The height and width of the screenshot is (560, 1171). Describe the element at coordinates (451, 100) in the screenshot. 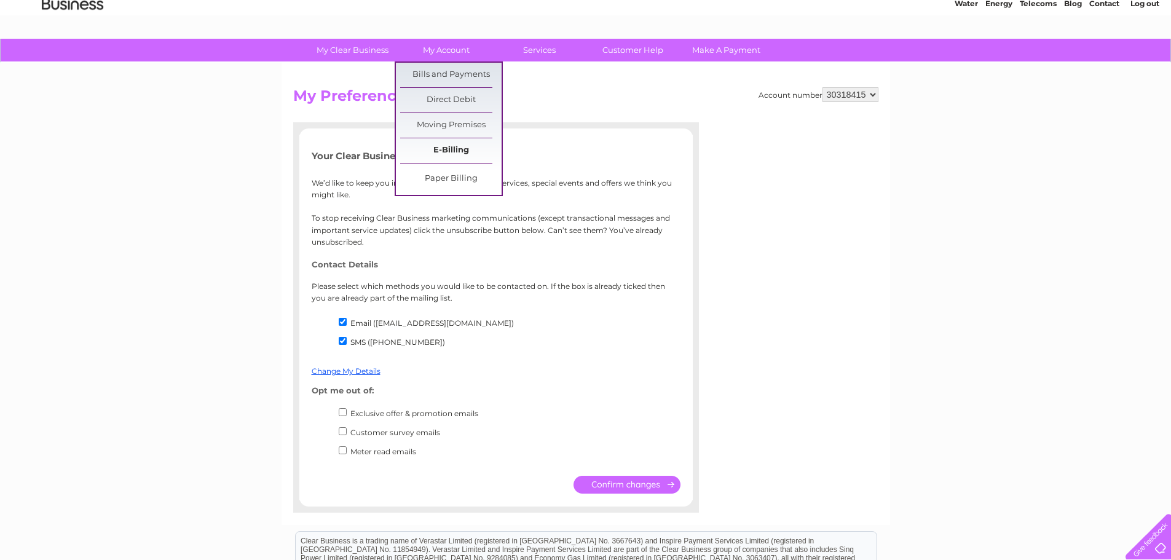

I see `a: Direct Debit` at that location.